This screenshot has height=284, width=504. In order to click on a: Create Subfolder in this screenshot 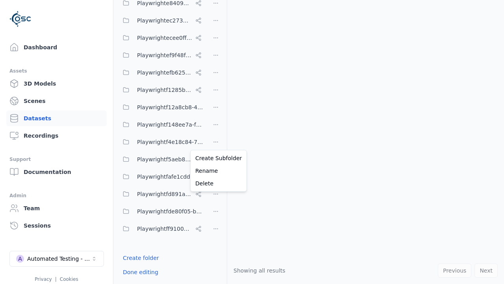, I will do `click(219, 158)`.